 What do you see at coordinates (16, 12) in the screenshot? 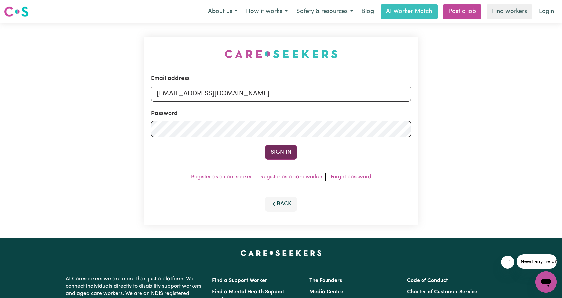
I see `a: Careseekers logo` at bounding box center [16, 12].